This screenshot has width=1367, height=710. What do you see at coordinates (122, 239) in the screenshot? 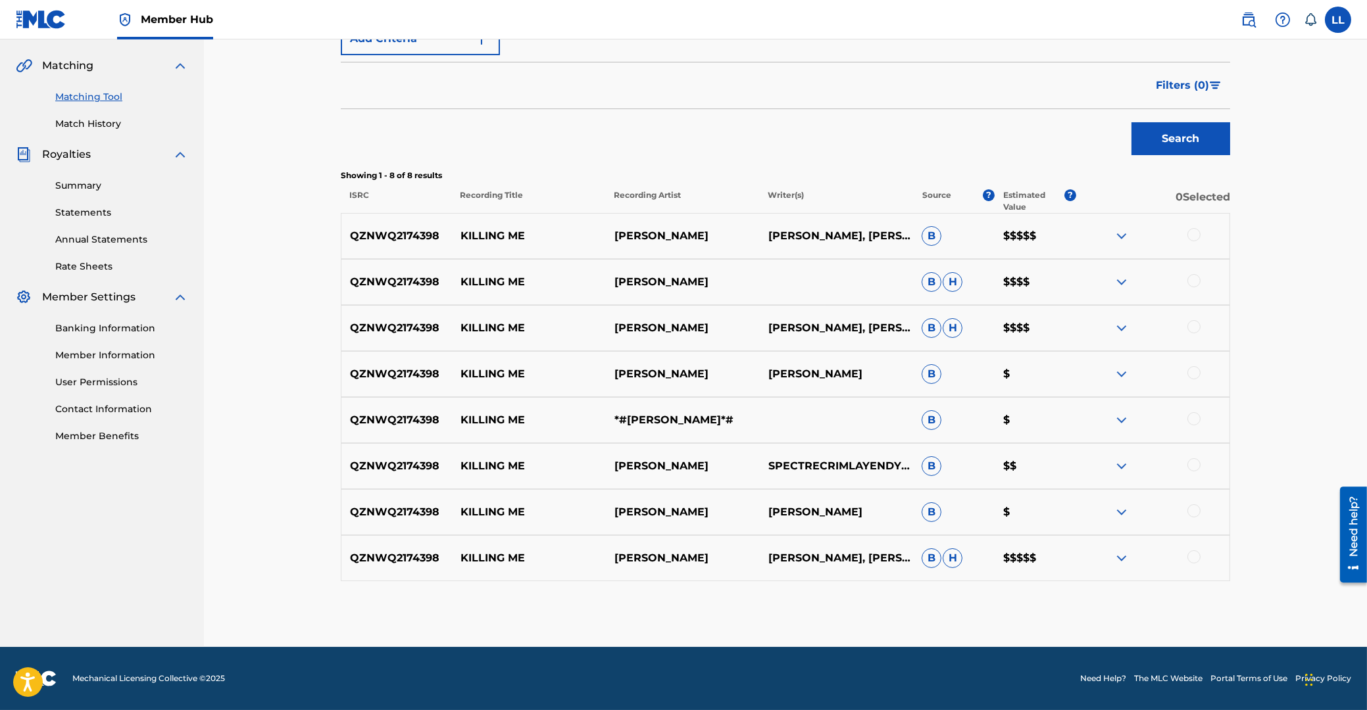
I see `a: Annual Statements` at bounding box center [122, 239].